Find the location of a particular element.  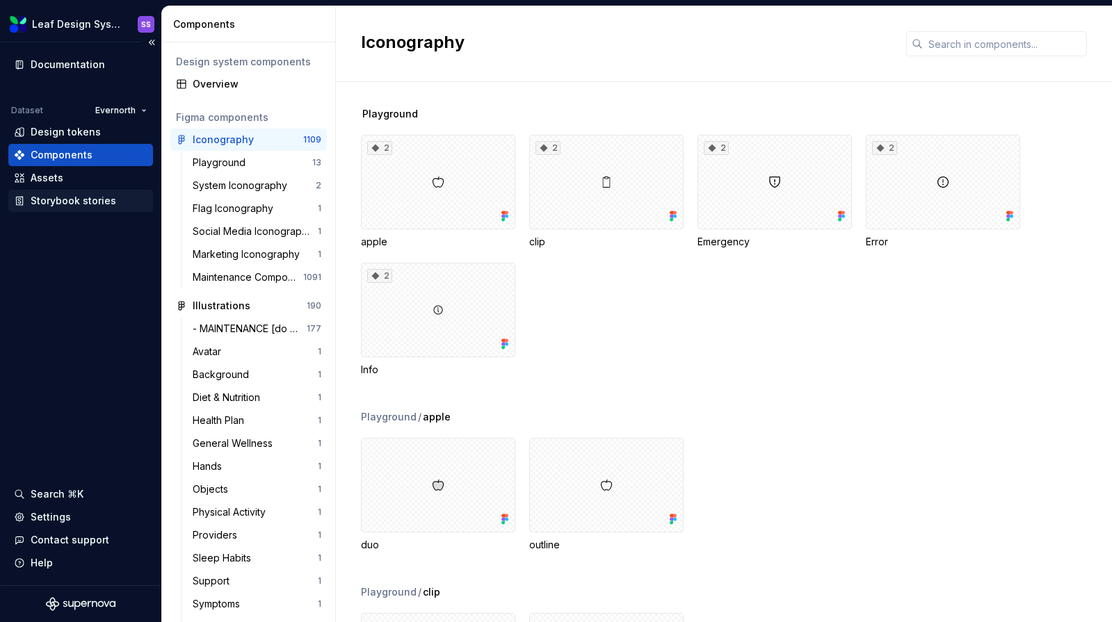

a: Background1 is located at coordinates (257, 375).